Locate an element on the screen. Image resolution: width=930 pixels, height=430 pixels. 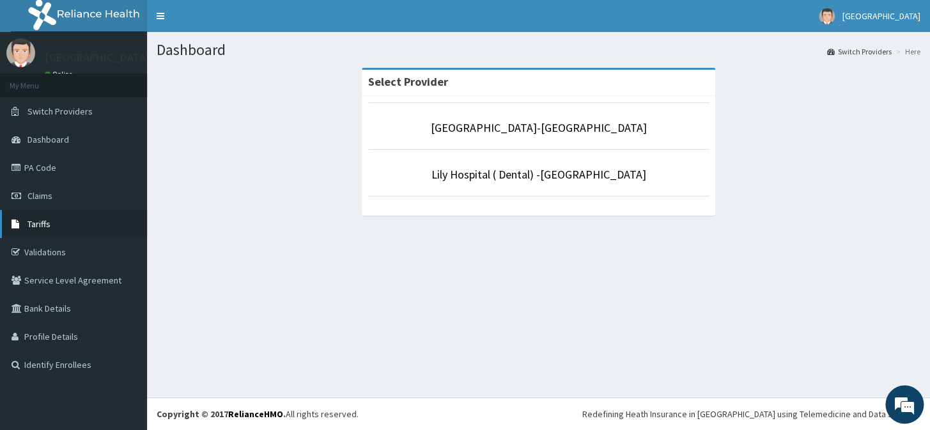
strong: Copyright © 2017 . is located at coordinates (221, 414).